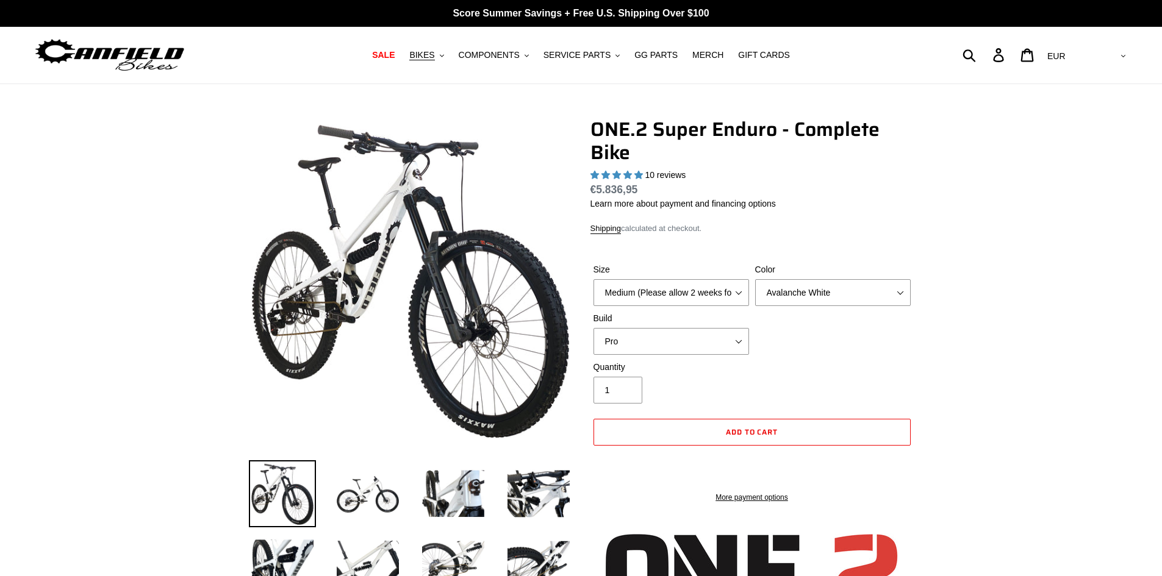  I want to click on input: Search, so click(984, 55).